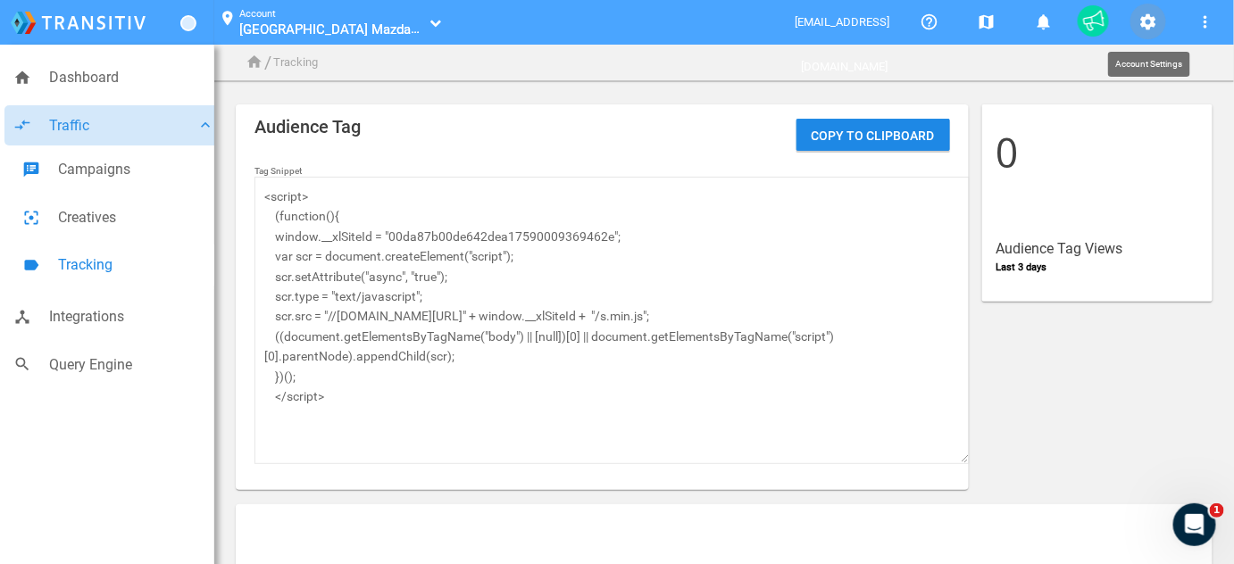 This screenshot has height=564, width=1234. Describe the element at coordinates (118, 265) in the screenshot. I see `a: labelTracking` at that location.